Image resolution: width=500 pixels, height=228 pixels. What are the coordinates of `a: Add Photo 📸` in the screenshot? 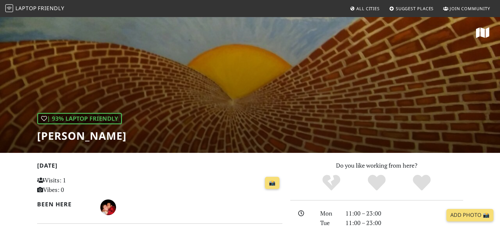 It's located at (470, 216).